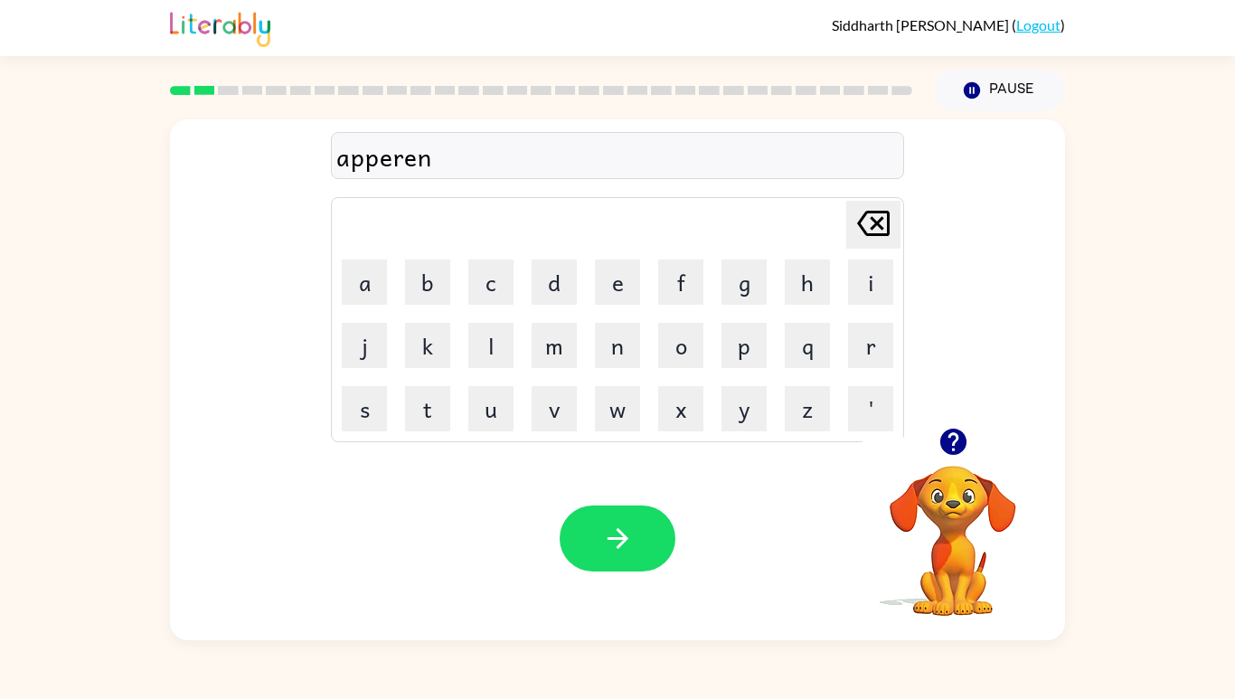  I want to click on button: g, so click(744, 282).